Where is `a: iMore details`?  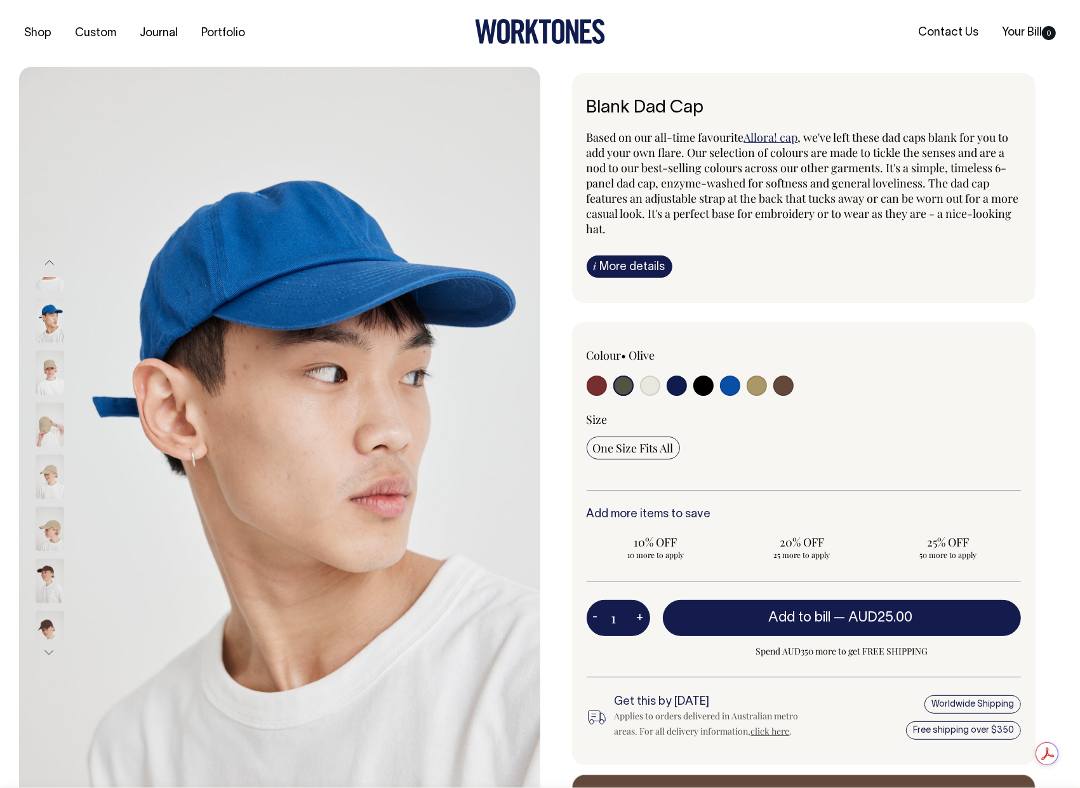 a: iMore details is located at coordinates (629, 266).